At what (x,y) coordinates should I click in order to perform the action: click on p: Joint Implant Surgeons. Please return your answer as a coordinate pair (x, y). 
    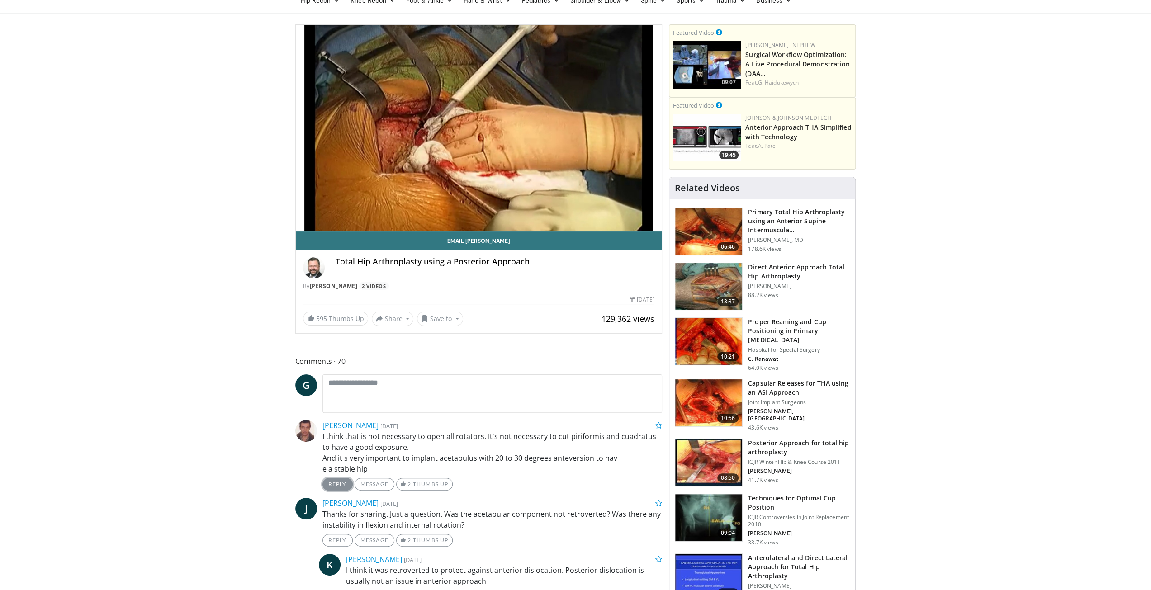
    Looking at the image, I should click on (799, 403).